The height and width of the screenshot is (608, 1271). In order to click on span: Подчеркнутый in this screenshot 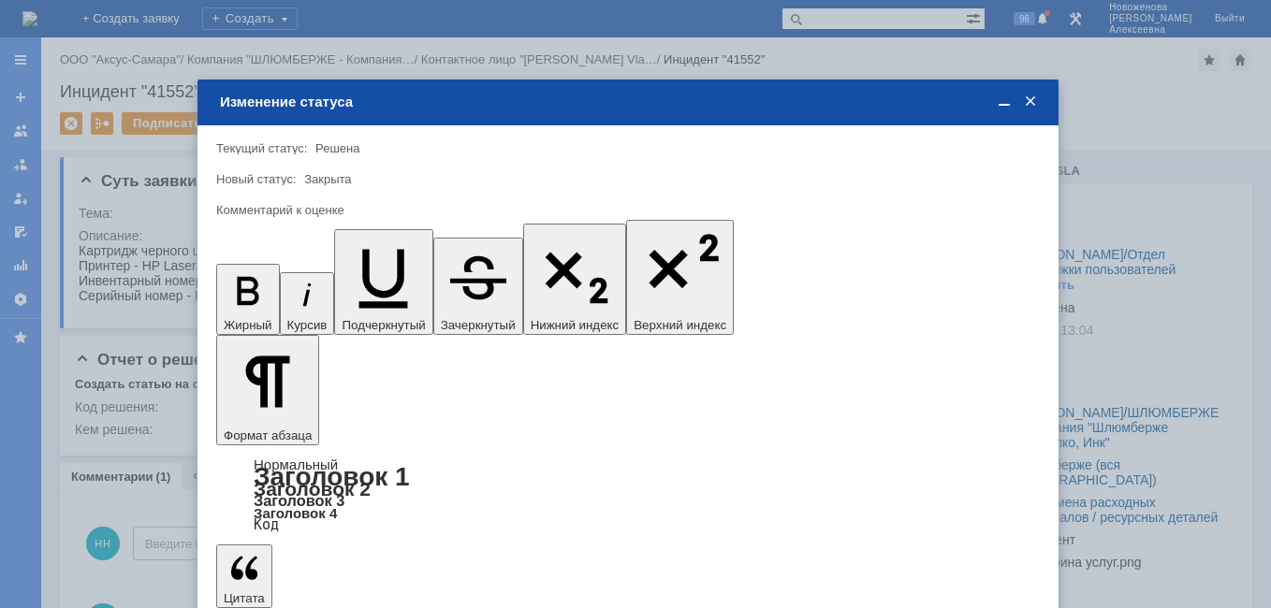, I will do `click(383, 325)`.